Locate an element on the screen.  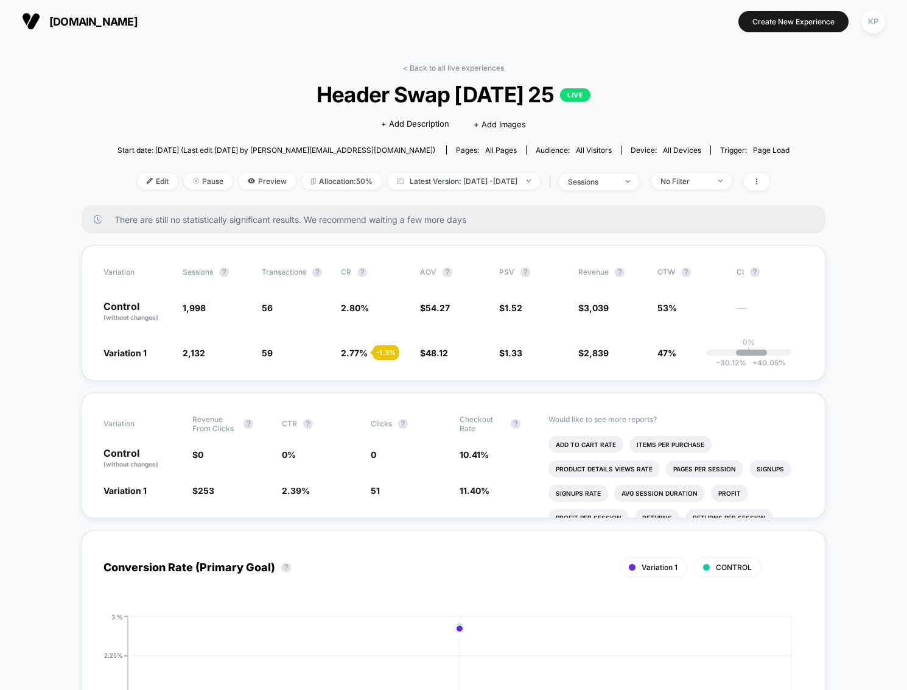
span: + Add Description is located at coordinates (415, 124).